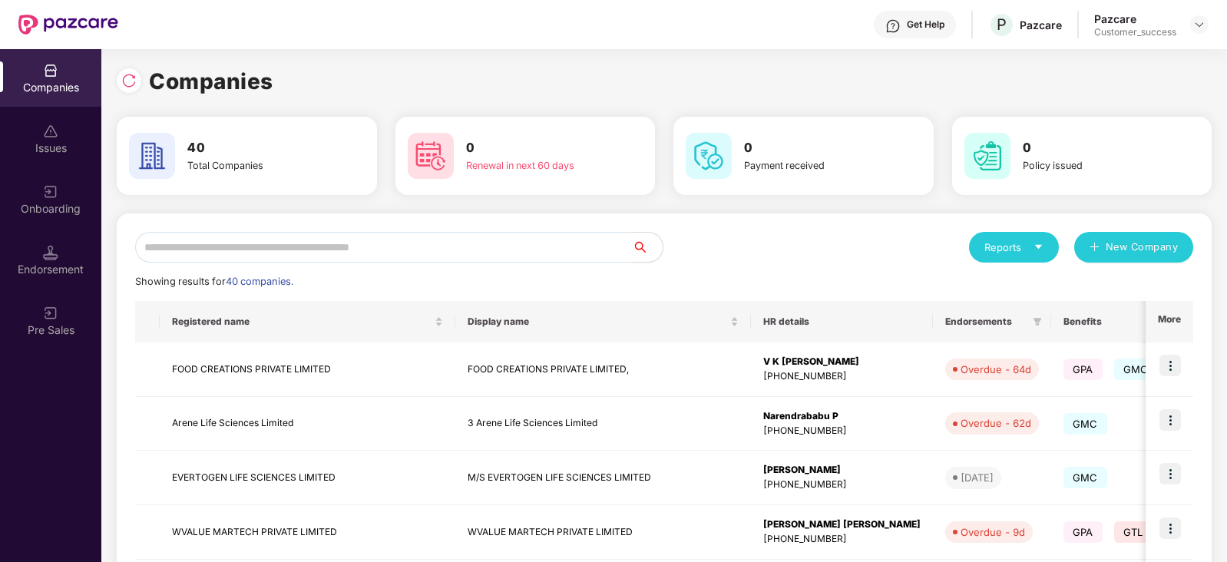  Describe the element at coordinates (603, 424) in the screenshot. I see `td: 3 Arene Life Sciences Limited` at that location.